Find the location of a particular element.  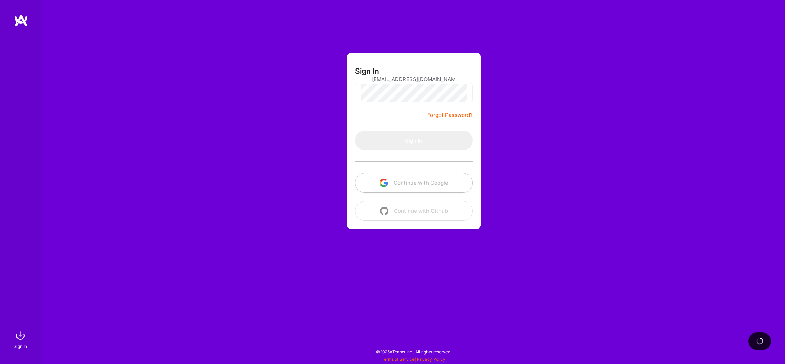

button: Continue with Google is located at coordinates (414, 183).